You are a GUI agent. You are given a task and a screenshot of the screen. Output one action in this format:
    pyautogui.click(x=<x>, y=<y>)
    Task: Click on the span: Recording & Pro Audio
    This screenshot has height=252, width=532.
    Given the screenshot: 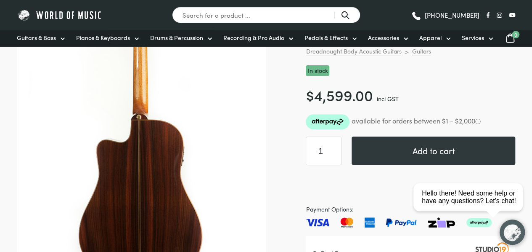 What is the action you would take?
    pyautogui.click(x=254, y=37)
    